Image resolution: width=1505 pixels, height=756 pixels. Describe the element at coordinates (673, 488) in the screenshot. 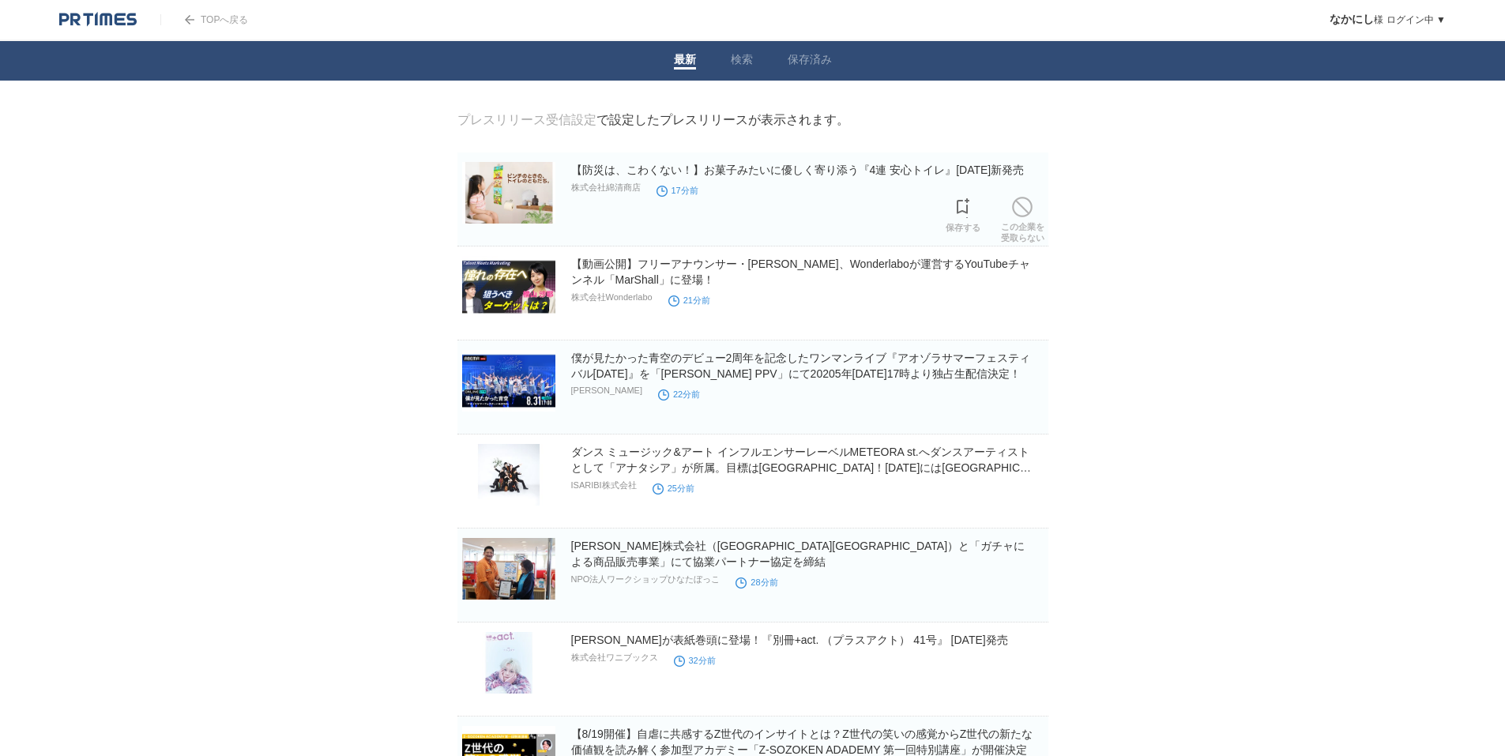

I see `time: 25分前` at that location.